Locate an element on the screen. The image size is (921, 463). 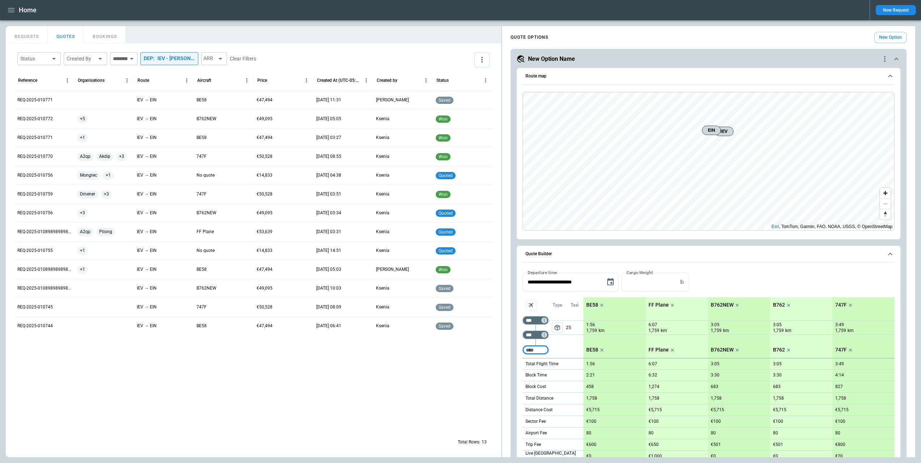
p: km is located at coordinates (851, 331).